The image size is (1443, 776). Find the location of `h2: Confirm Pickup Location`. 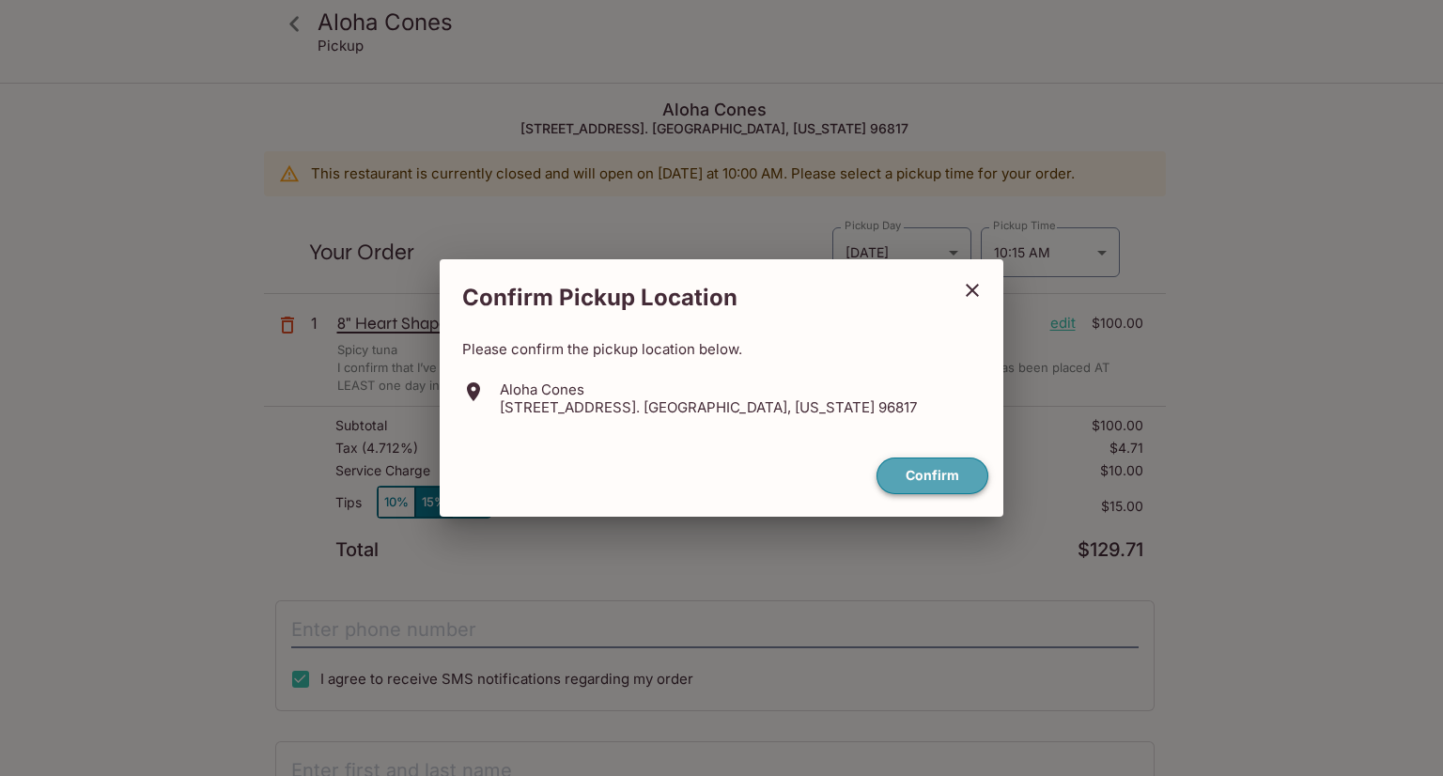

h2: Confirm Pickup Location is located at coordinates (694, 298).